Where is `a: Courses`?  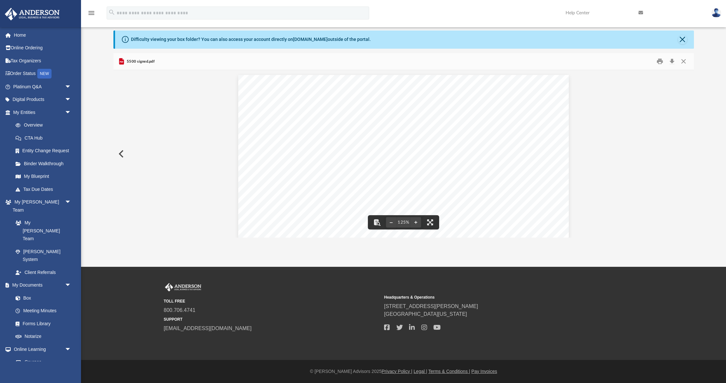 a: Courses is located at coordinates (43, 362).